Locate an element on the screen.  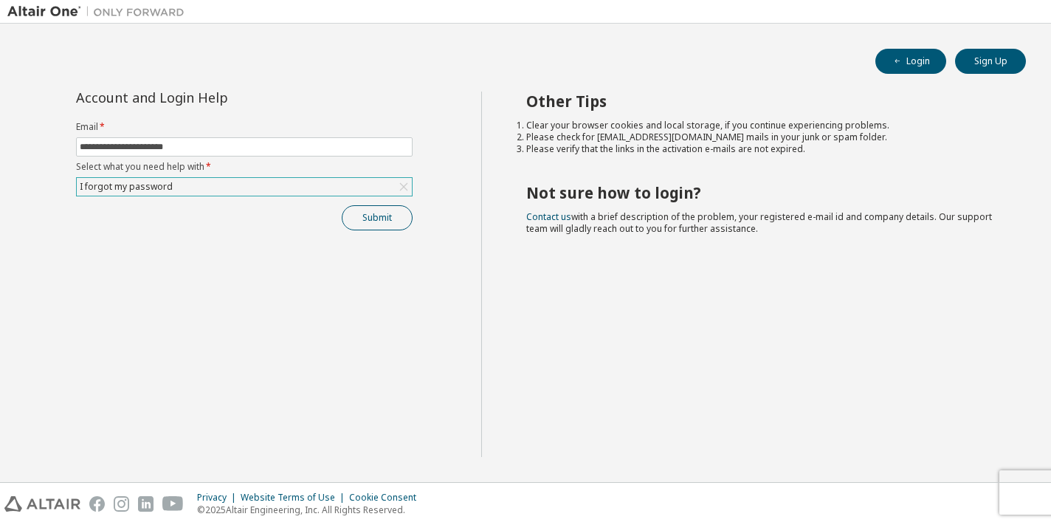
img: altair_logo.svg is located at coordinates (42, 503).